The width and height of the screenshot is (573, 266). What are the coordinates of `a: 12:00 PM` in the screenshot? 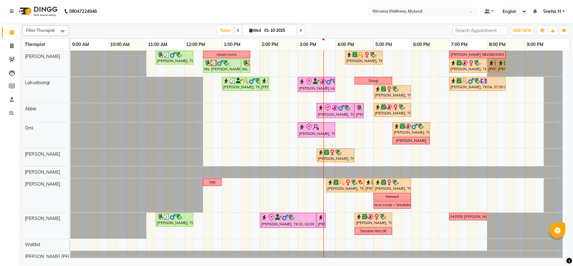 It's located at (195, 44).